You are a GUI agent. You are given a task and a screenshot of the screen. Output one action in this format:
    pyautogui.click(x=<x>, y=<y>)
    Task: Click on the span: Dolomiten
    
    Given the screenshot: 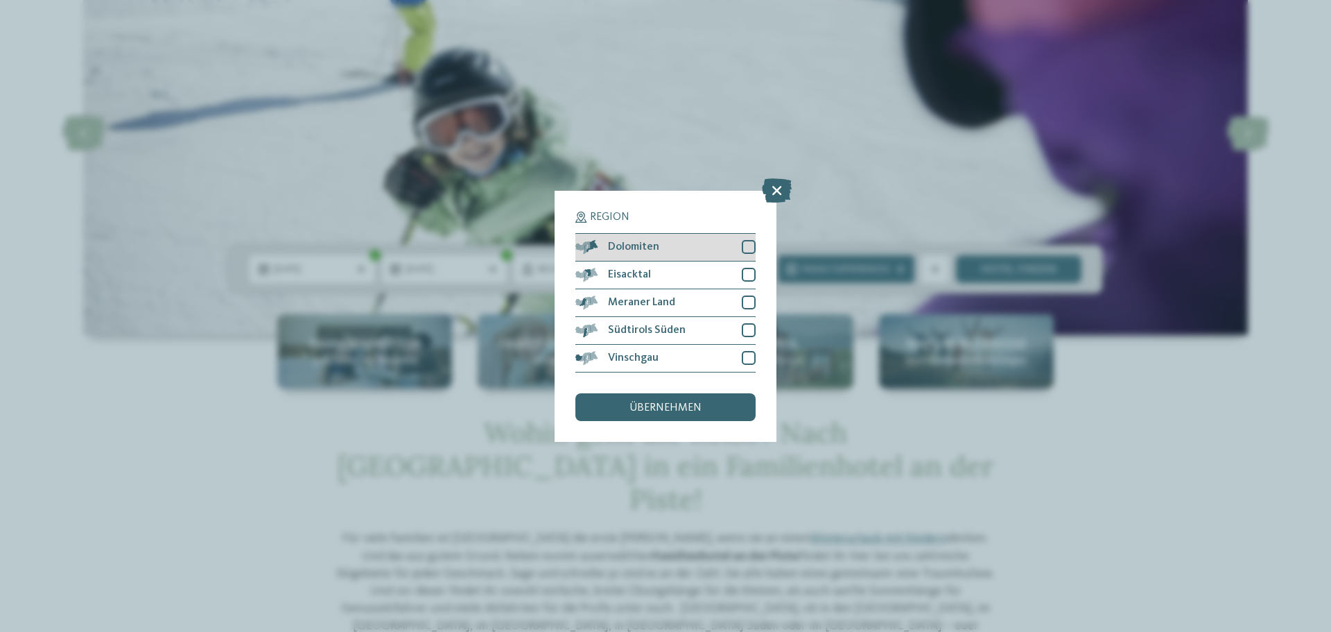 What is the action you would take?
    pyautogui.click(x=634, y=247)
    